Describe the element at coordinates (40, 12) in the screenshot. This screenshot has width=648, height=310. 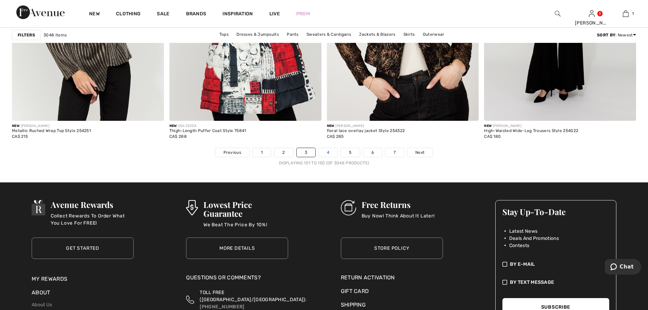
I see `a: 1ère Avenue` at that location.